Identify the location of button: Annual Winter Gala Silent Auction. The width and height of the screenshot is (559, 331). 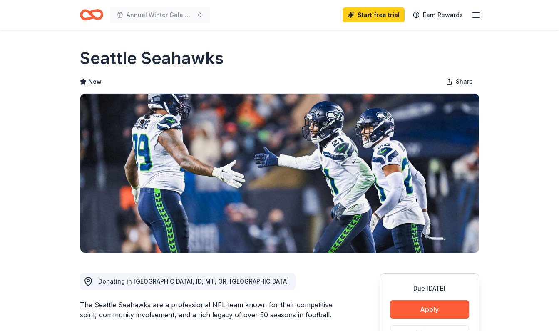
(160, 15).